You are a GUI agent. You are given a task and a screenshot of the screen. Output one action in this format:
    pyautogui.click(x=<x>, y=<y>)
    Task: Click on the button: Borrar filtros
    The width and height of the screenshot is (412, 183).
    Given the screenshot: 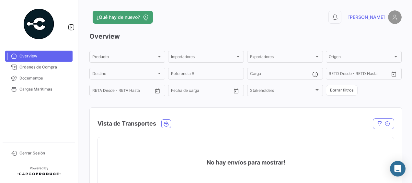 What is the action you would take?
    pyautogui.click(x=342, y=90)
    